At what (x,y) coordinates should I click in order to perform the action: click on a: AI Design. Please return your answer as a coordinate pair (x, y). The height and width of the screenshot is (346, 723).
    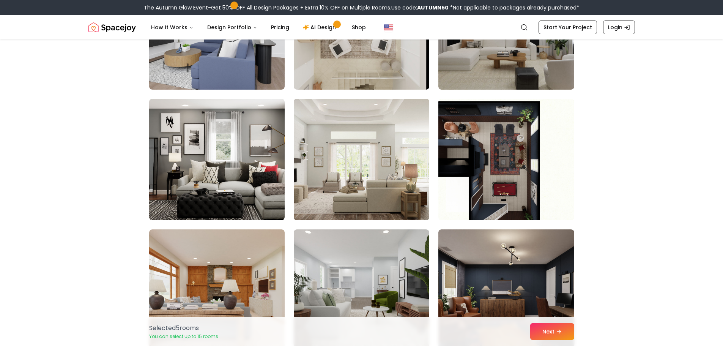
    Looking at the image, I should click on (321, 27).